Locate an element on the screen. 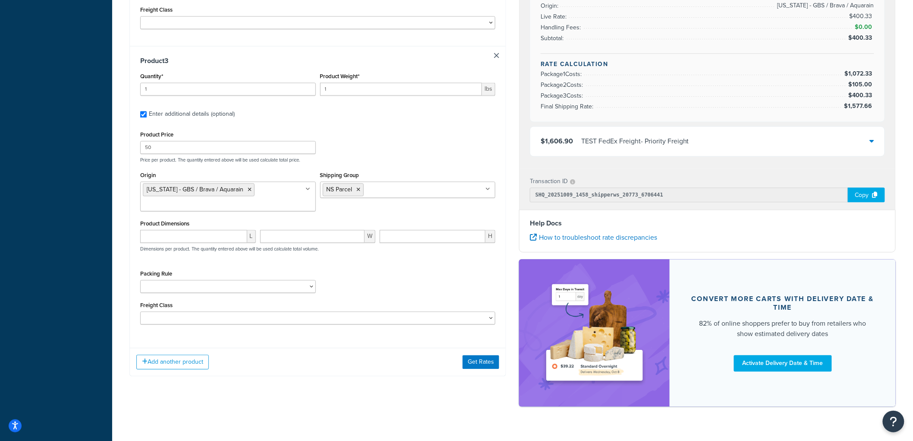 The image size is (913, 441). span: $1,072.33 is located at coordinates (859, 73).